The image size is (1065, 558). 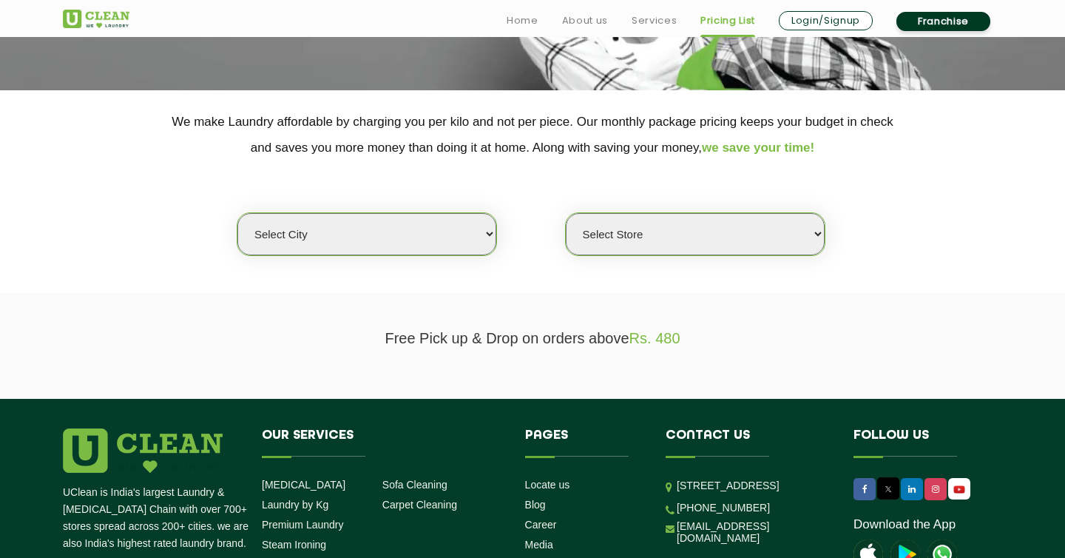 I want to click on p: We make Laundry affordable by charging you per kilo and not per piece. Our monthly package pricin..., so click(x=533, y=135).